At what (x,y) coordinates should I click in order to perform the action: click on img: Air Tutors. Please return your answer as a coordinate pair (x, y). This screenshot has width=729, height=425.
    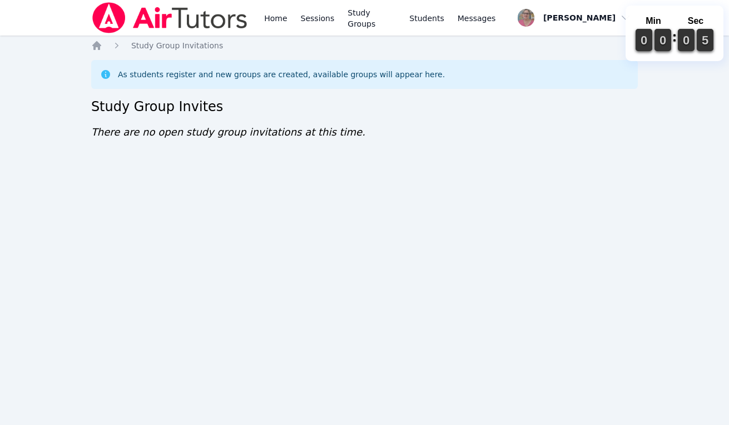
    Looking at the image, I should click on (169, 18).